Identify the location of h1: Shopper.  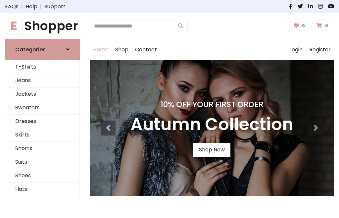
(42, 26).